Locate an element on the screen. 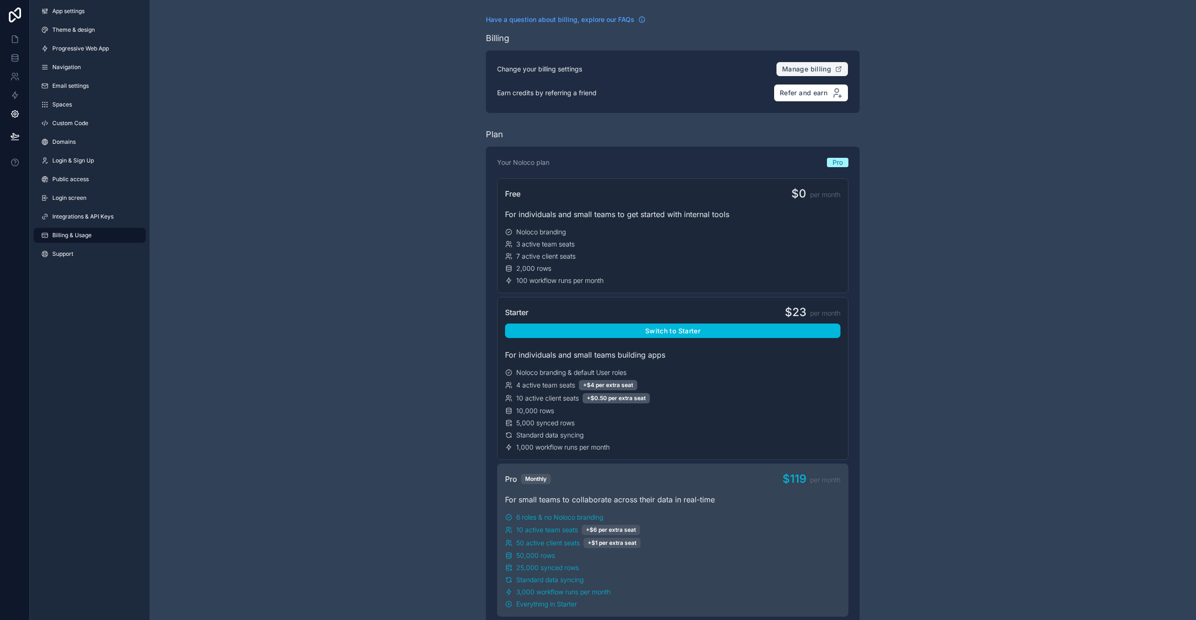  button: Refer and earn is located at coordinates (811, 93).